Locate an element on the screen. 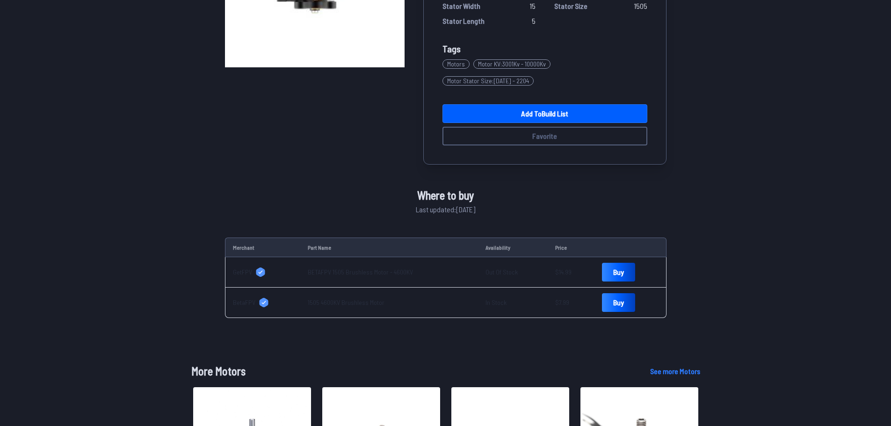  td: In Stock is located at coordinates (513, 303).